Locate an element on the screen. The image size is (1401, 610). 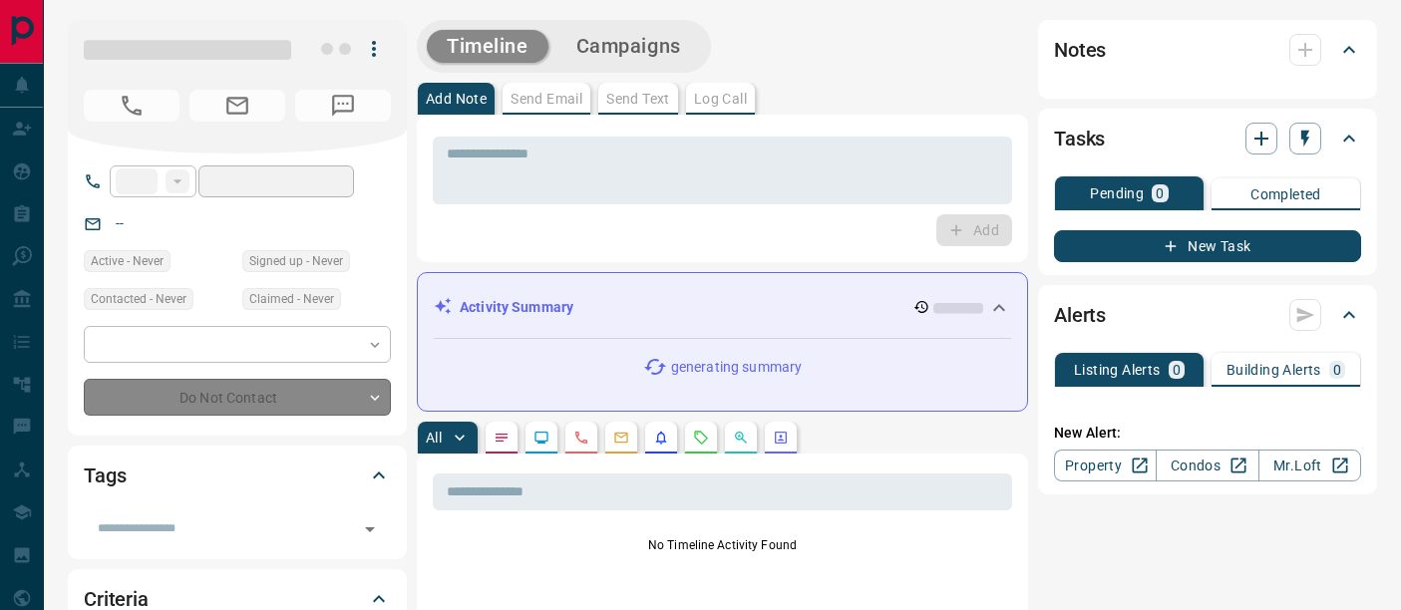
span: Signed up - Never is located at coordinates (296, 261).